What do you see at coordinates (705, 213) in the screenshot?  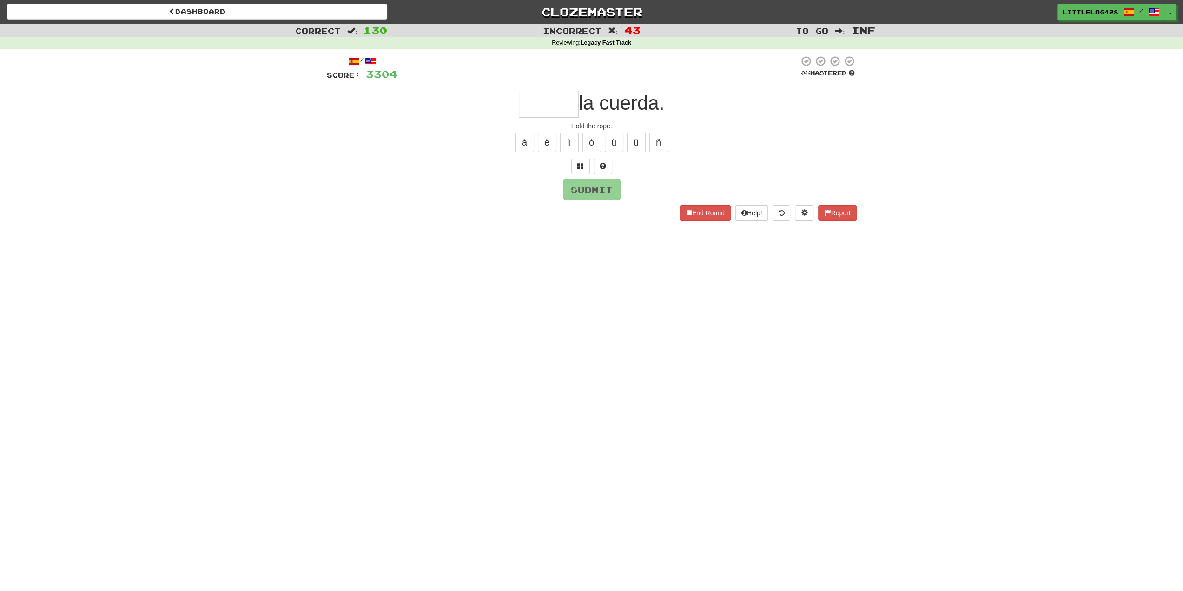 I see `button: End Round` at bounding box center [705, 213].